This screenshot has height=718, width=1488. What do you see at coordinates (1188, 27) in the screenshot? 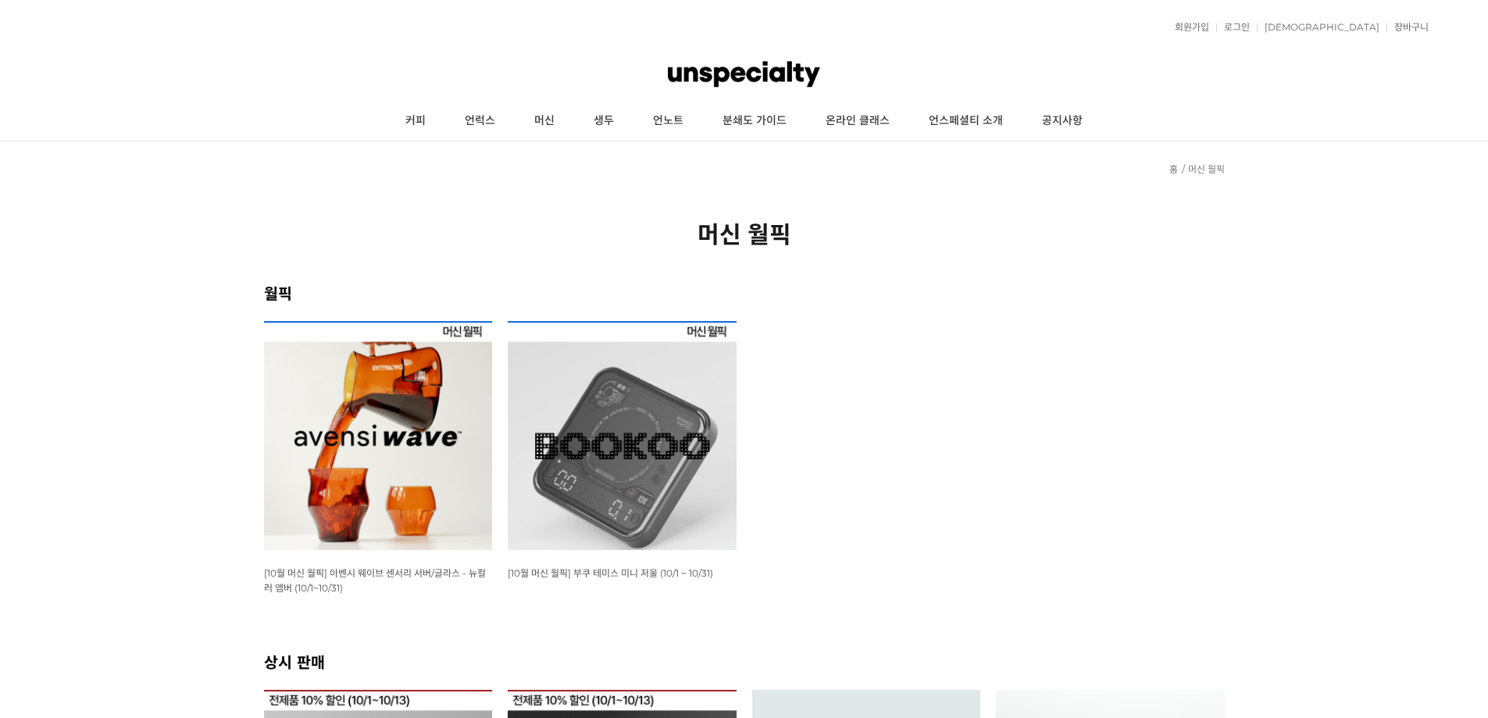
I see `a: 회원가입` at bounding box center [1188, 27].